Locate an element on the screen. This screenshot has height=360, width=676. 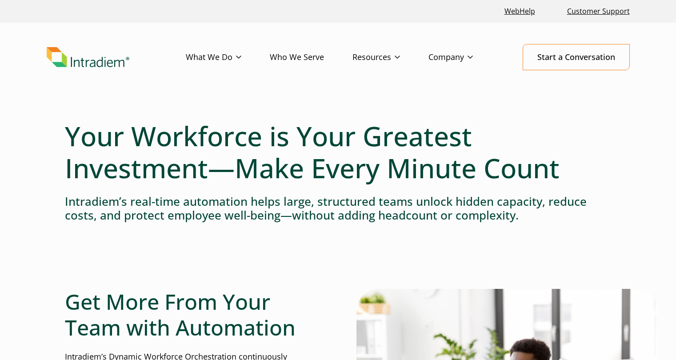
a: Customer Support is located at coordinates (598, 11).